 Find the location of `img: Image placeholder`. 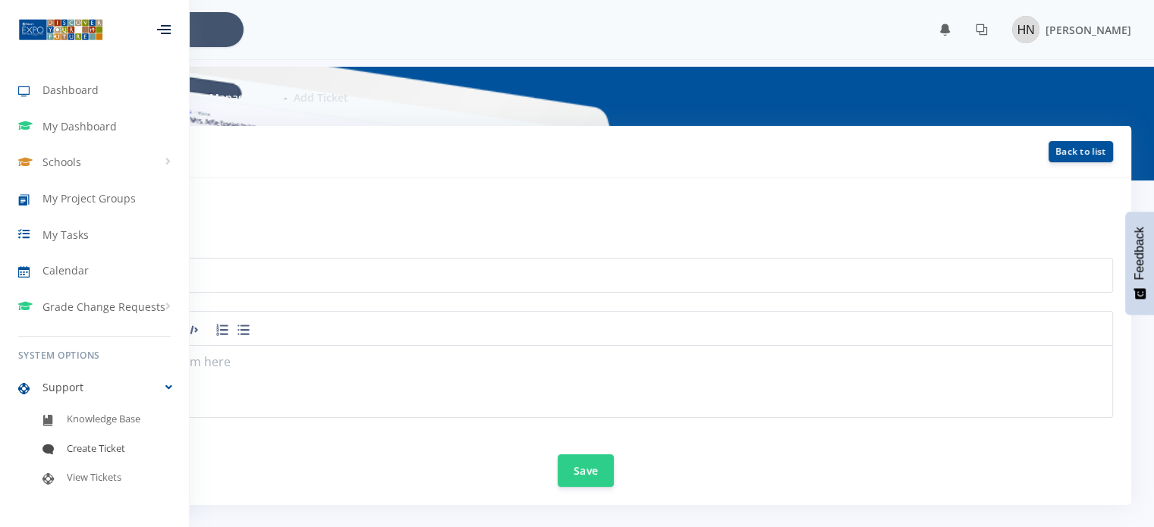

img: Image placeholder is located at coordinates (1026, 30).